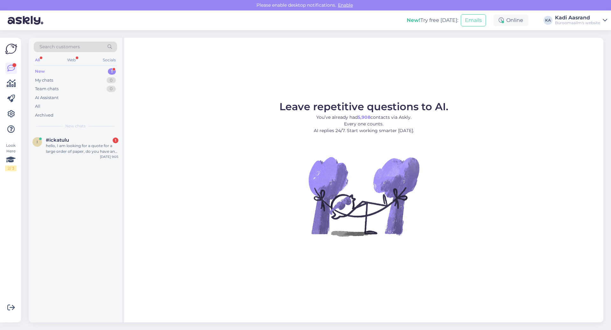  Describe the element at coordinates (44, 80) in the screenshot. I see `div: My chats` at that location.